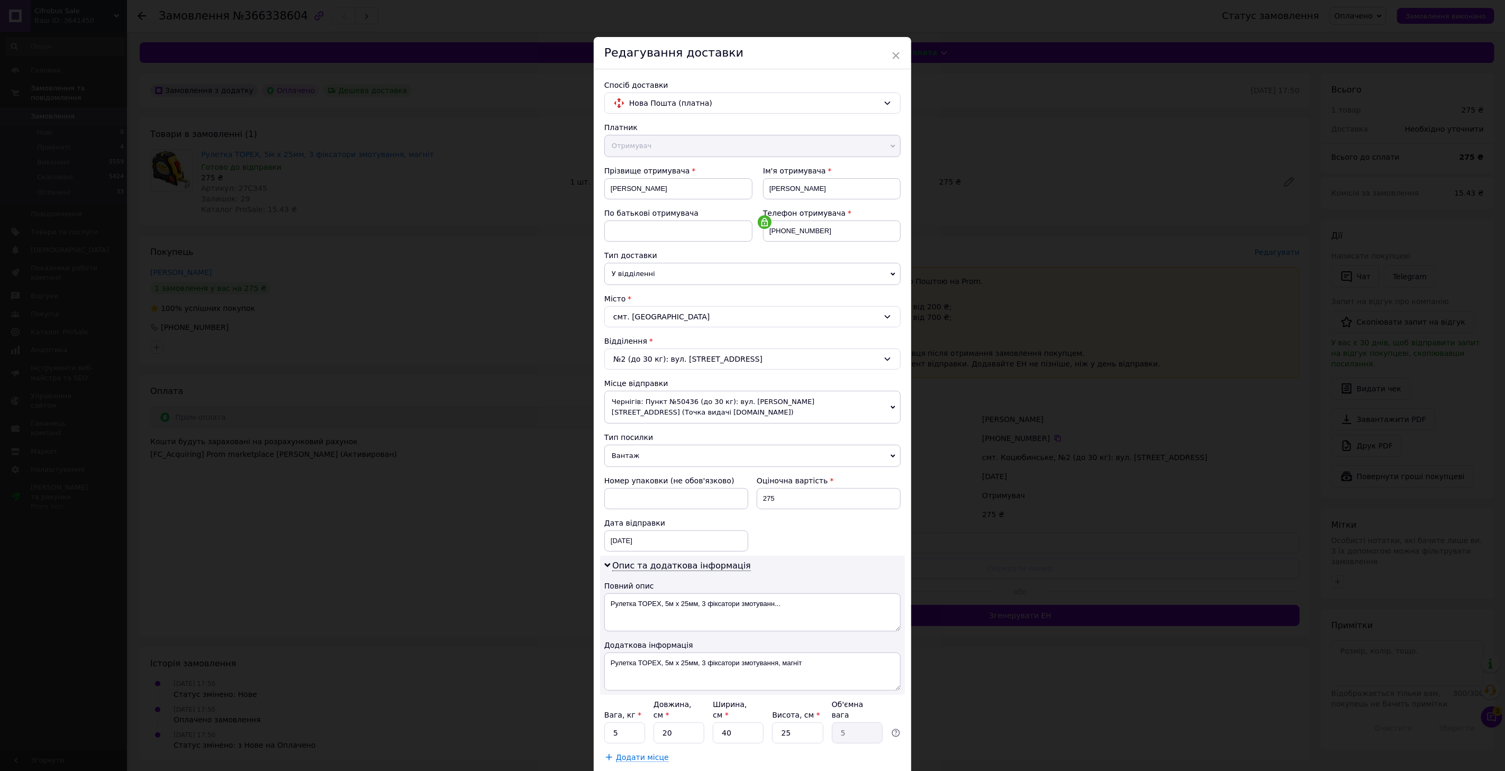 The image size is (1505, 771). What do you see at coordinates (829, 481) in the screenshot?
I see `div: Оціночна вартість` at bounding box center [829, 481].